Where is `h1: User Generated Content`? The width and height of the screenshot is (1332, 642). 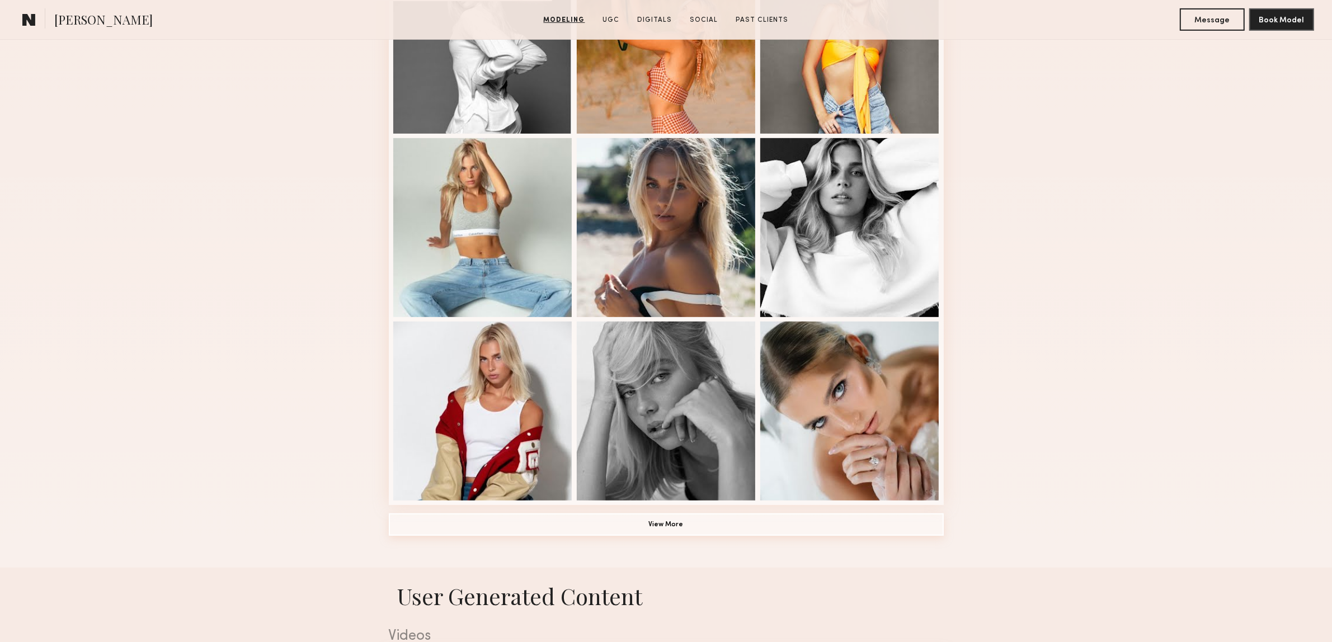 h1: User Generated Content is located at coordinates (666, 596).